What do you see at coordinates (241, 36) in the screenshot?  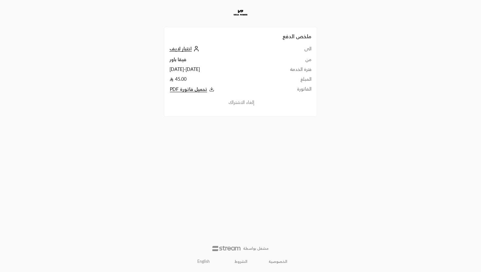 I see `h2: ملخص الدفع` at bounding box center [241, 36].